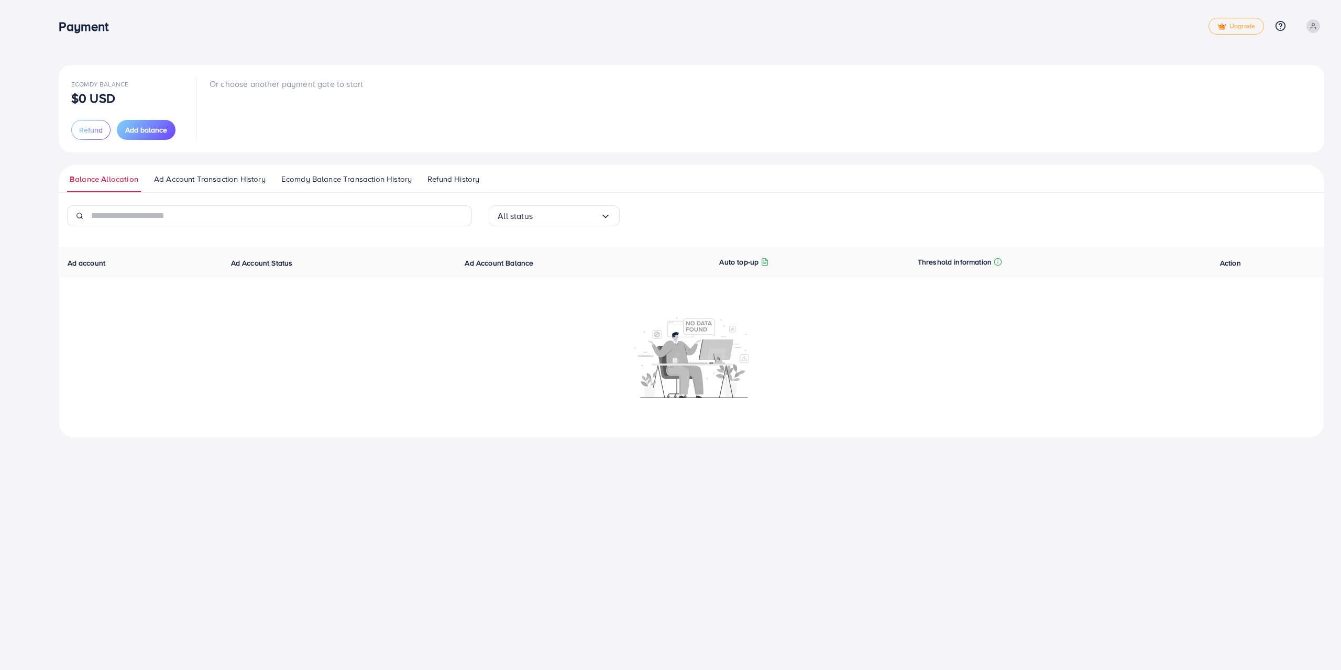 Image resolution: width=1341 pixels, height=670 pixels. What do you see at coordinates (210, 179) in the screenshot?
I see `span: Ad Account Transaction History` at bounding box center [210, 179].